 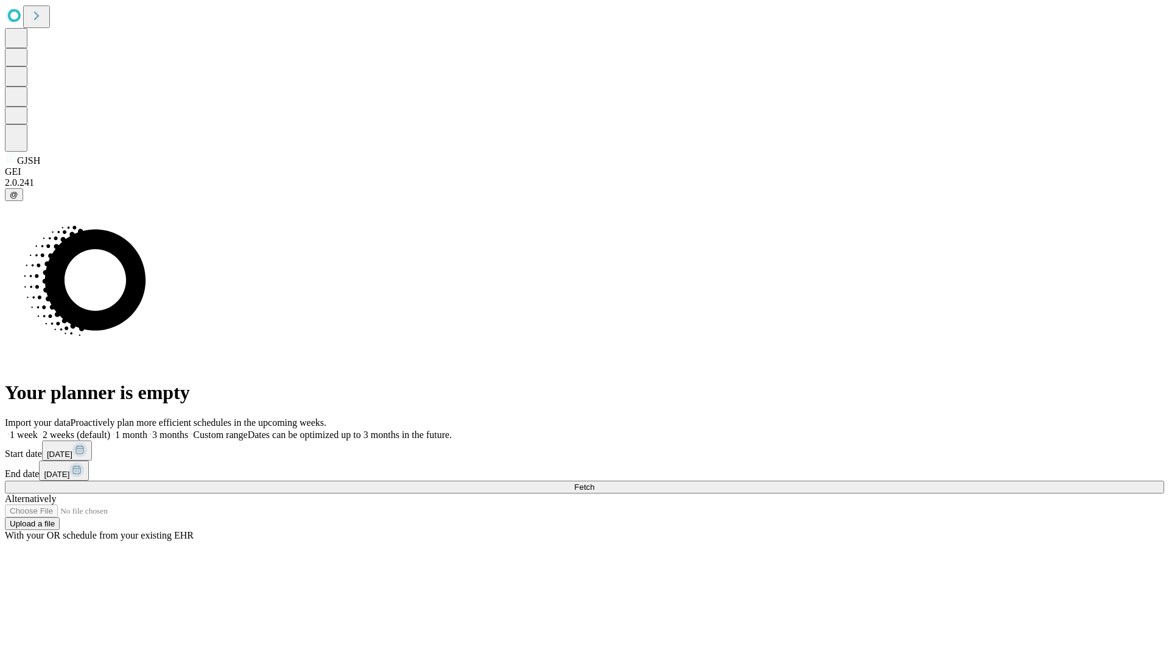 What do you see at coordinates (38, 422) in the screenshot?
I see `span: Import your data` at bounding box center [38, 422].